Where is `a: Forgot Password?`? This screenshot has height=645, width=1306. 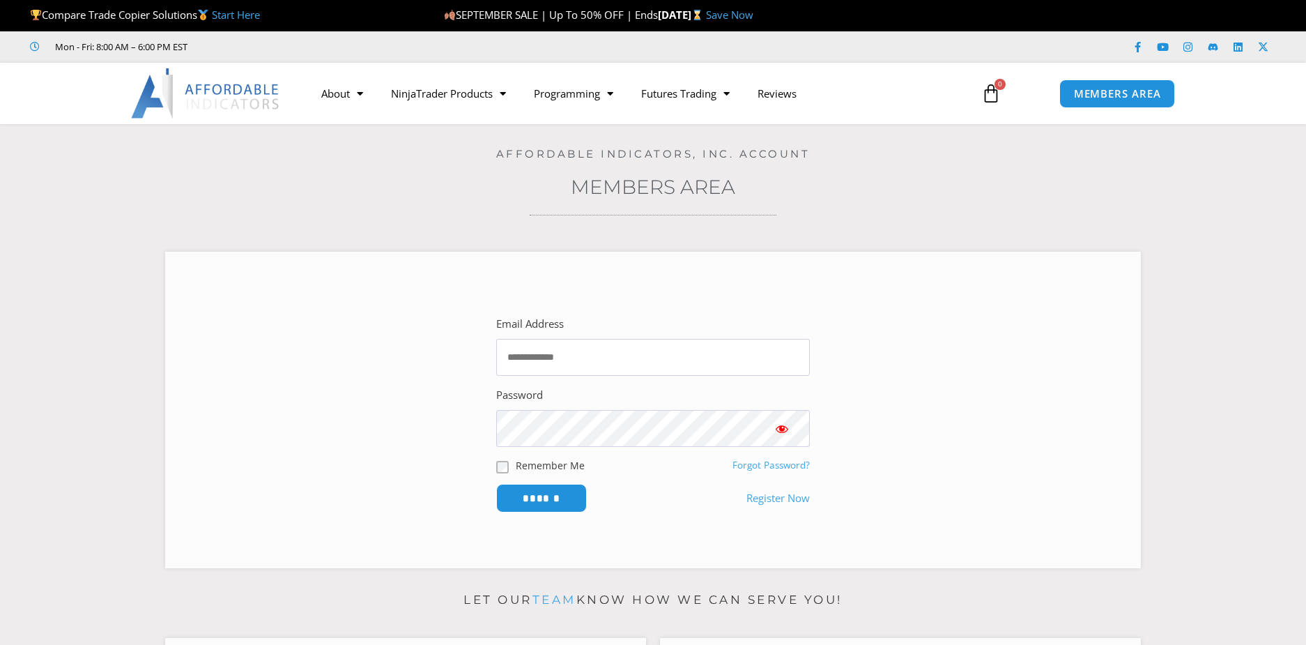 a: Forgot Password? is located at coordinates (771, 465).